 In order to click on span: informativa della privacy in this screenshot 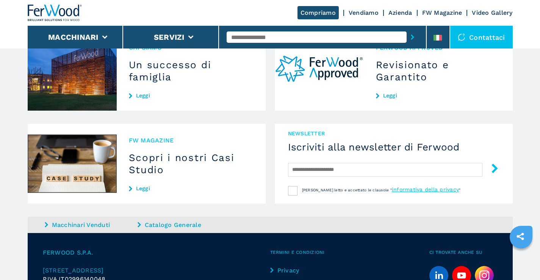, I will do `click(425, 190)`.